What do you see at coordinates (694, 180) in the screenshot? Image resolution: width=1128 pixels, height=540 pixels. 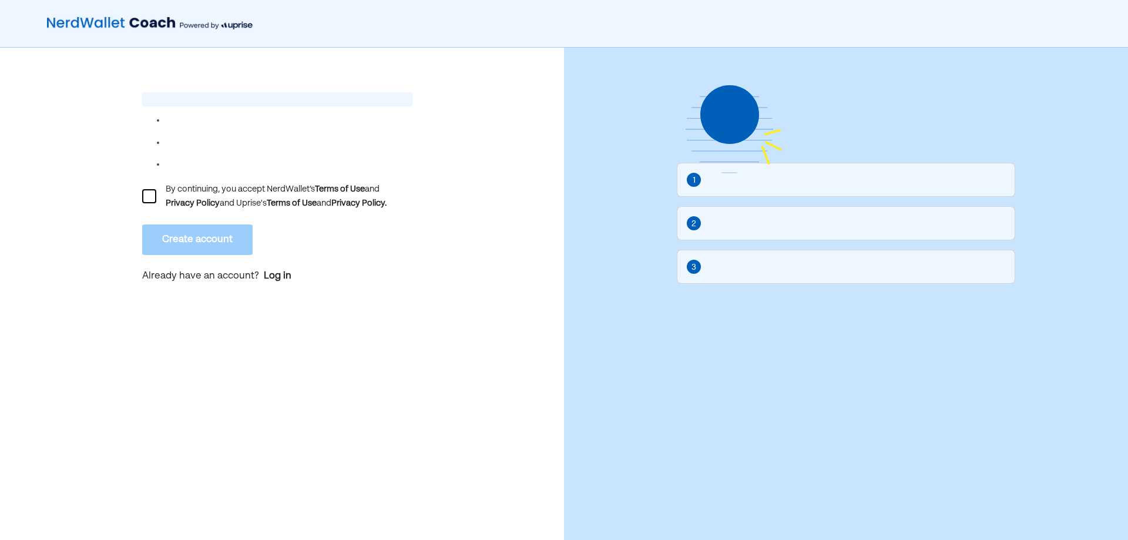 I see `div: 1` at bounding box center [694, 180].